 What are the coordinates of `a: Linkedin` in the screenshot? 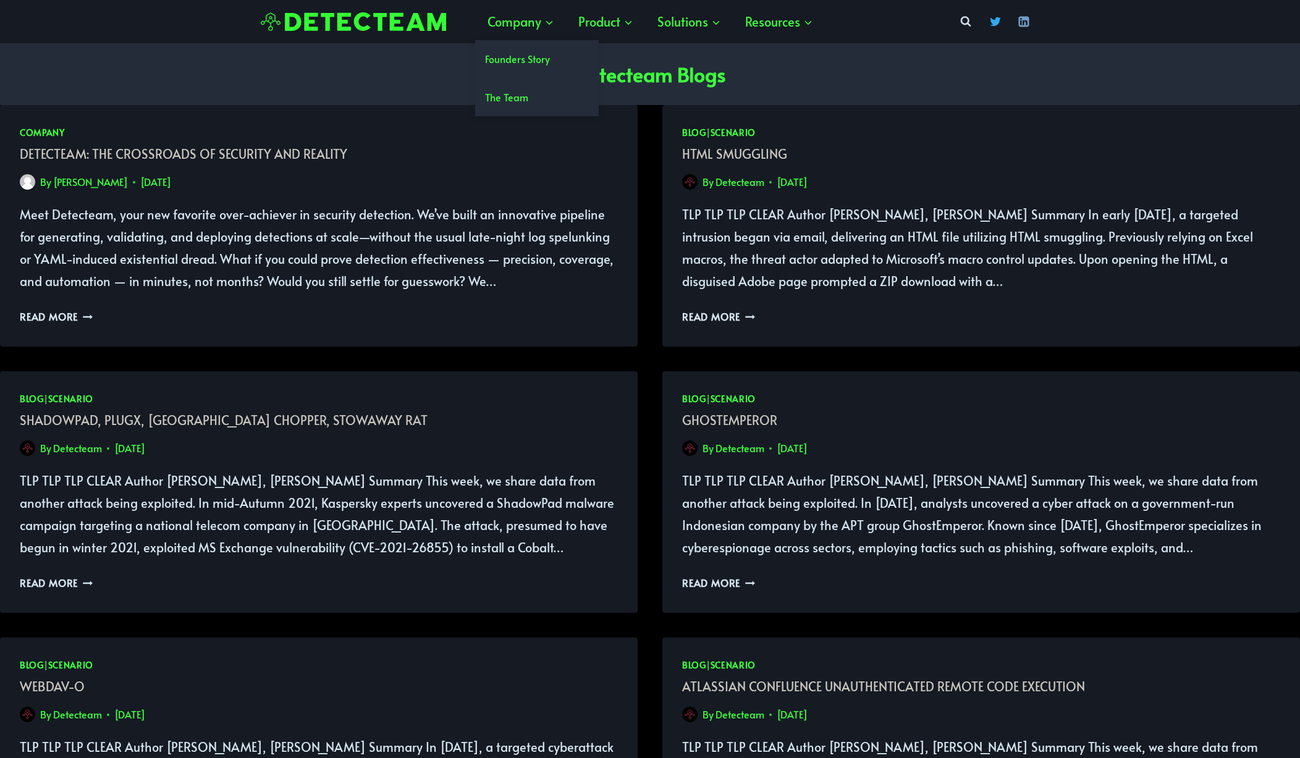 It's located at (1024, 22).